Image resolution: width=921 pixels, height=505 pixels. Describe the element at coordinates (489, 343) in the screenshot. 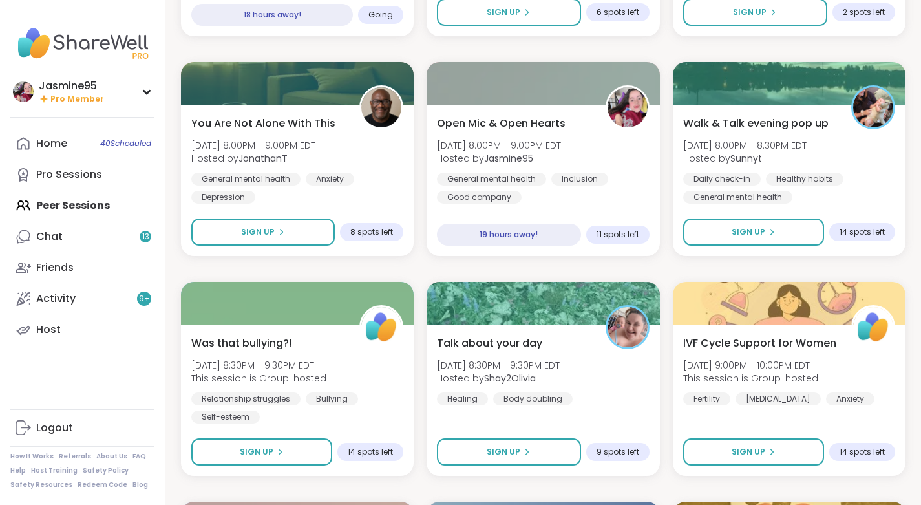

I see `span: Talk about your day` at that location.